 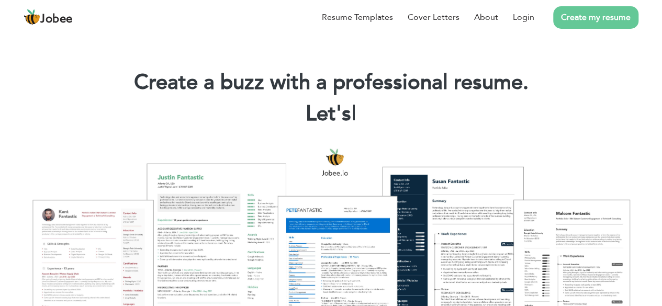 I want to click on span: Jobee, so click(x=57, y=19).